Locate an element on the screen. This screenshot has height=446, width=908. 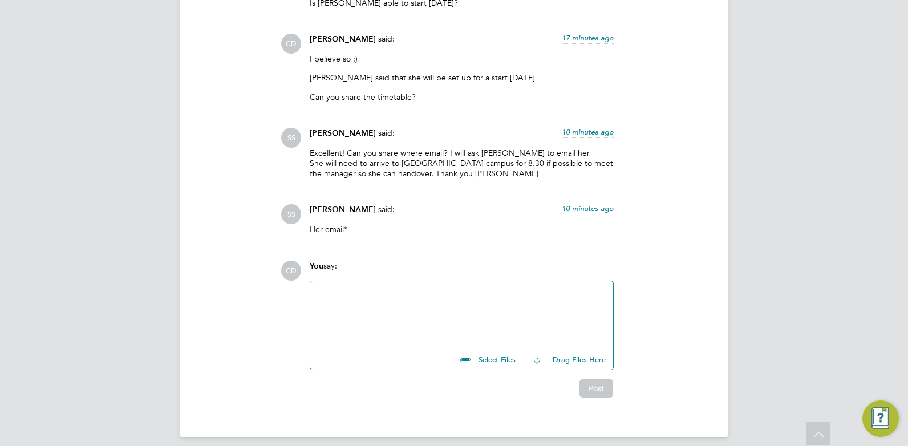
p: I believe so :) is located at coordinates (461, 59).